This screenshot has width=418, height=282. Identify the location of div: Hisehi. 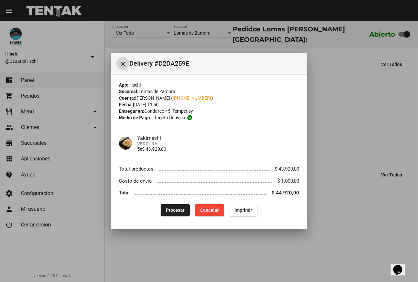
(209, 85).